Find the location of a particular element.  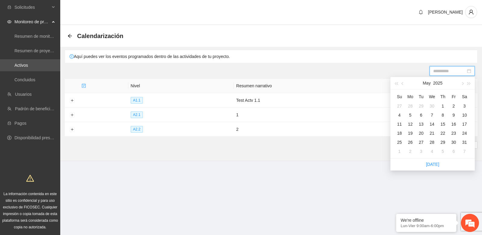

span: Resumen narrativo is located at coordinates (354, 86).